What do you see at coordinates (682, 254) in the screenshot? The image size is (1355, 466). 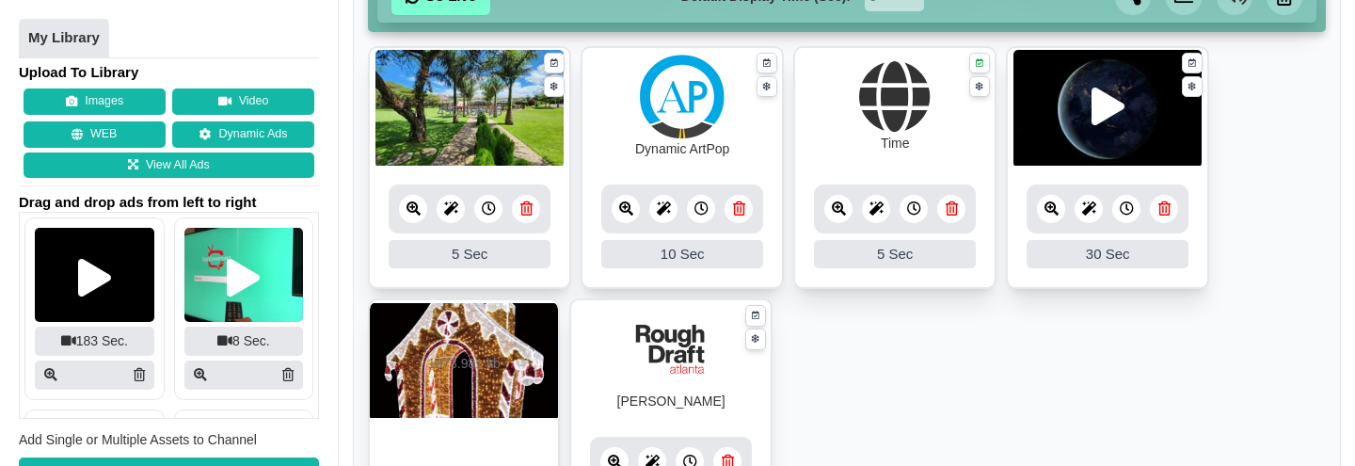 I see `div: 10 Sec` at bounding box center [682, 254].